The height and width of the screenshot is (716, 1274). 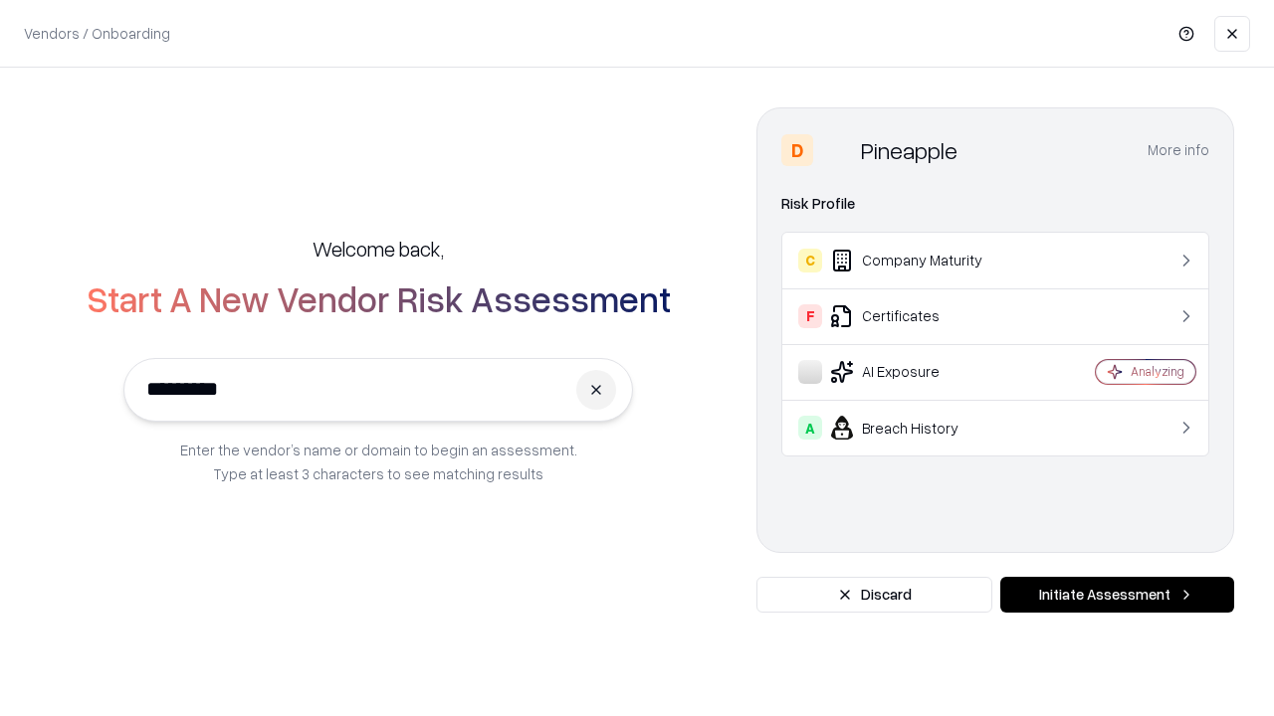 I want to click on p: Enter the vendor’s name or domain to begin an assessment. Type at least 3 characters to see match..., so click(x=378, y=462).